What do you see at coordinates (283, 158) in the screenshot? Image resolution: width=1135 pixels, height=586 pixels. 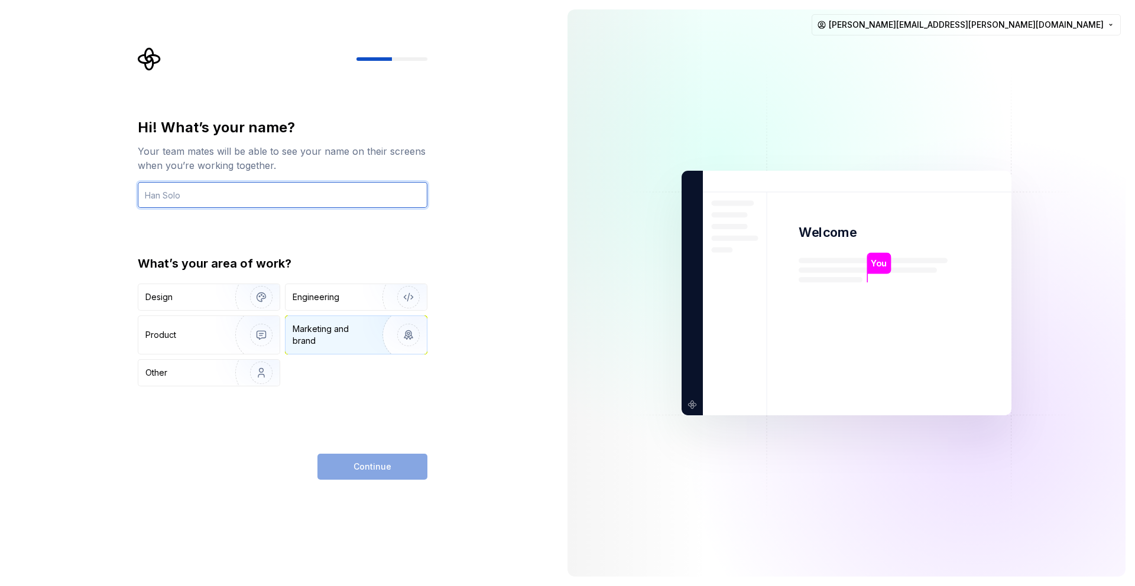 I see `div: Your team mates will be able to see your name on their screens when you’re working together.` at bounding box center [283, 158].